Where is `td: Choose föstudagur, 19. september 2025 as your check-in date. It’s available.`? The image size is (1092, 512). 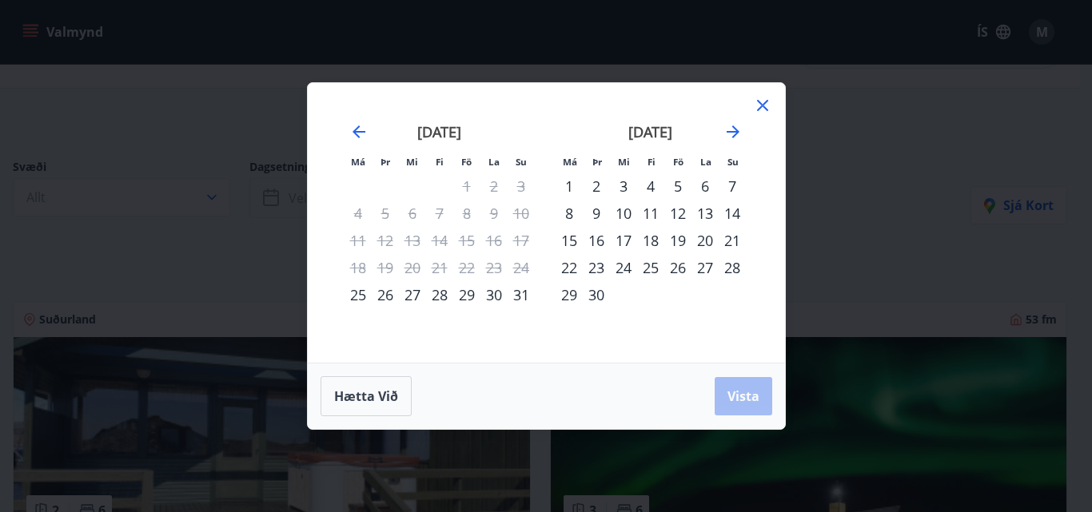 td: Choose föstudagur, 19. september 2025 as your check-in date. It’s available. is located at coordinates (678, 241).